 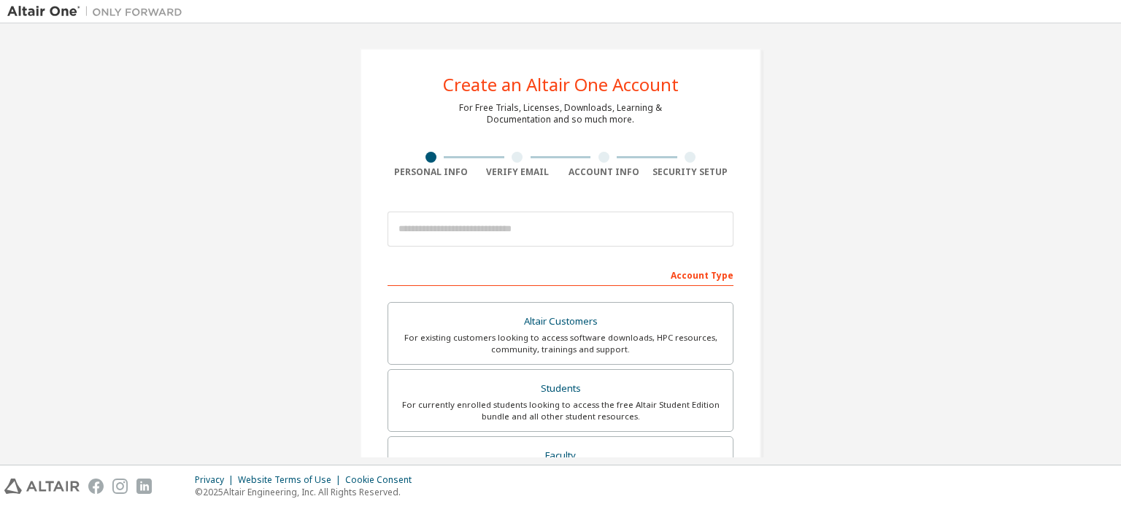 What do you see at coordinates (561, 322) in the screenshot?
I see `div: Altair Customers` at bounding box center [561, 322].